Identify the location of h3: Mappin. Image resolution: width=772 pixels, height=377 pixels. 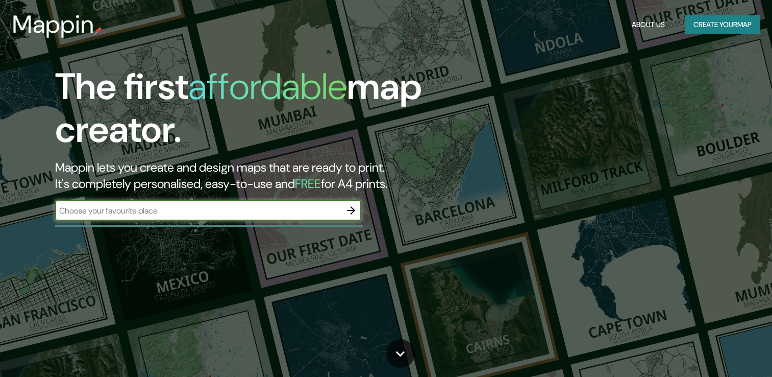
(53, 24).